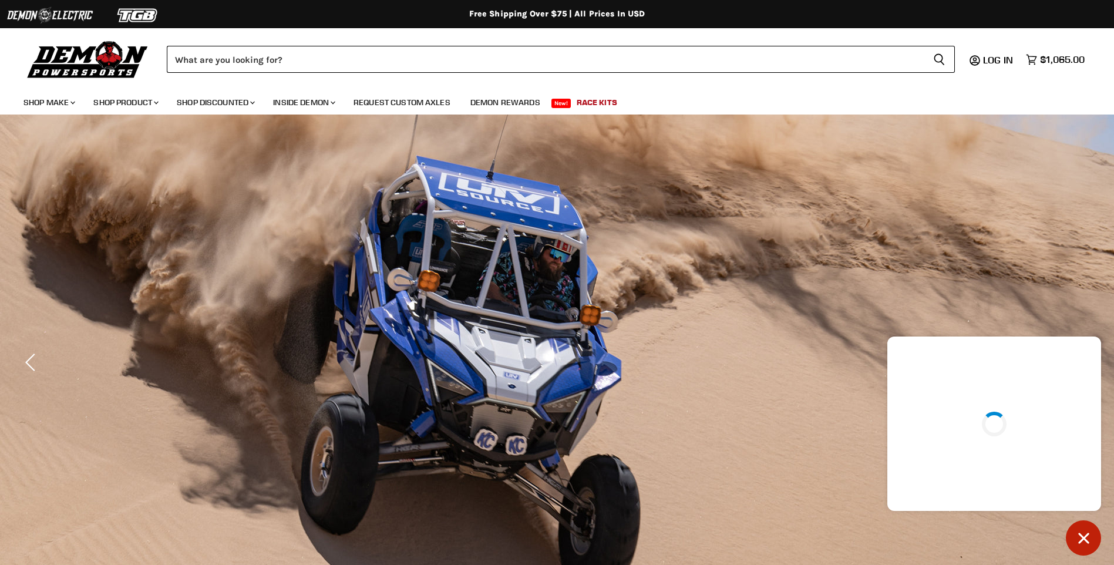 This screenshot has width=1114, height=565. Describe the element at coordinates (558, 14) in the screenshot. I see `div: Free Shipping Over $75 | All Prices In USD` at that location.